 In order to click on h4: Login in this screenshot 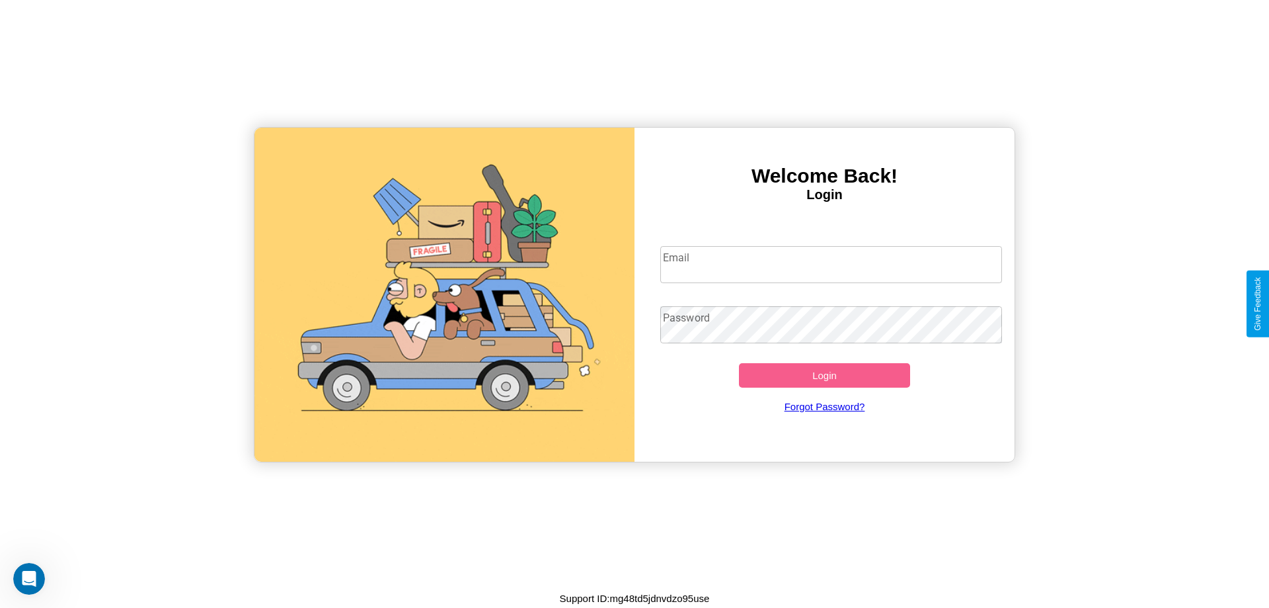, I will do `click(824, 194)`.